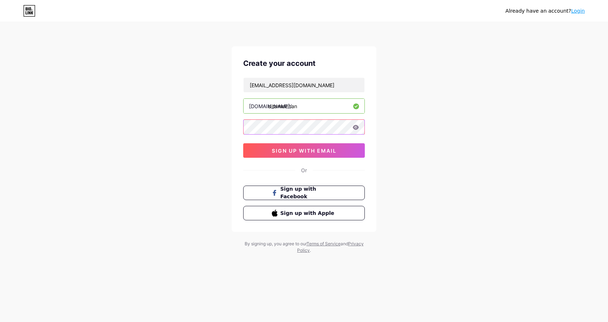 Image resolution: width=608 pixels, height=322 pixels. I want to click on a: Sign up with Apple, so click(304, 213).